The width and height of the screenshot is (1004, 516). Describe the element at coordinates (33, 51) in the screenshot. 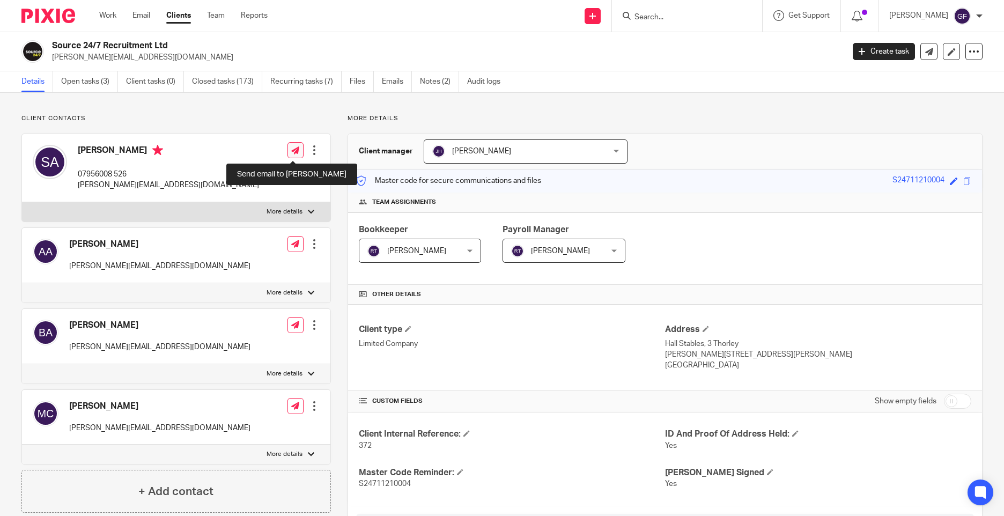

I see `img: source-logo.png` at that location.